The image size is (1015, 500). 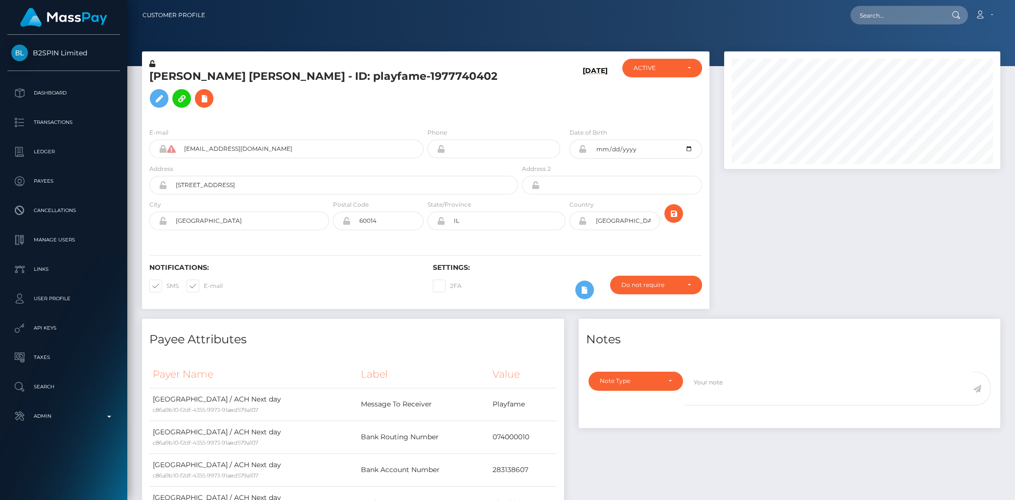 What do you see at coordinates (536, 169) in the screenshot?
I see `label: Address 2` at bounding box center [536, 169].